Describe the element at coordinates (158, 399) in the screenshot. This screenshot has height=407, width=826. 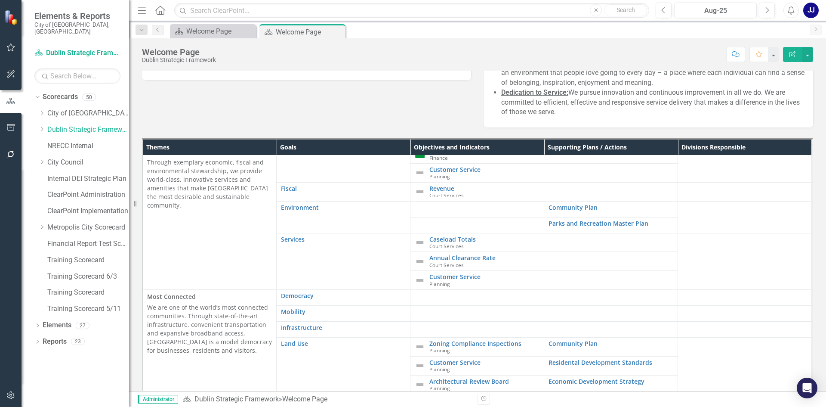
I see `span: Administrator` at that location.